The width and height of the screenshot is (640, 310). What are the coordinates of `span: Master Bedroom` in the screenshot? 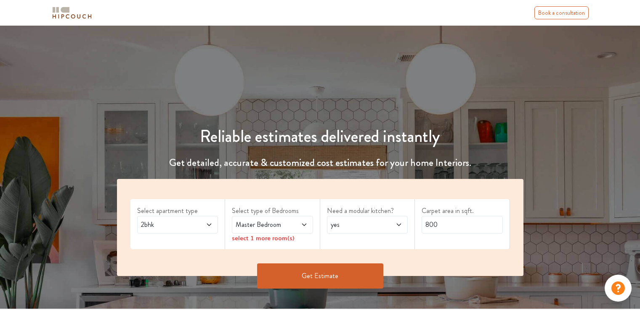 It's located at (261, 225).